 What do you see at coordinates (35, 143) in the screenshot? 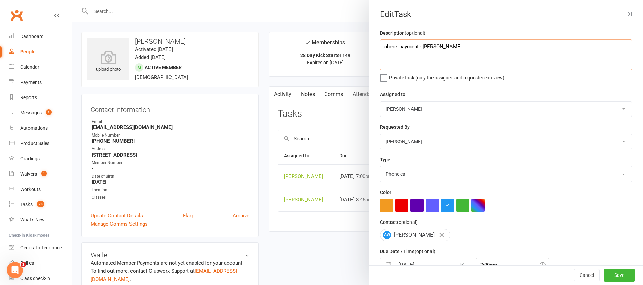
I see `div: Product Sales` at bounding box center [35, 143].